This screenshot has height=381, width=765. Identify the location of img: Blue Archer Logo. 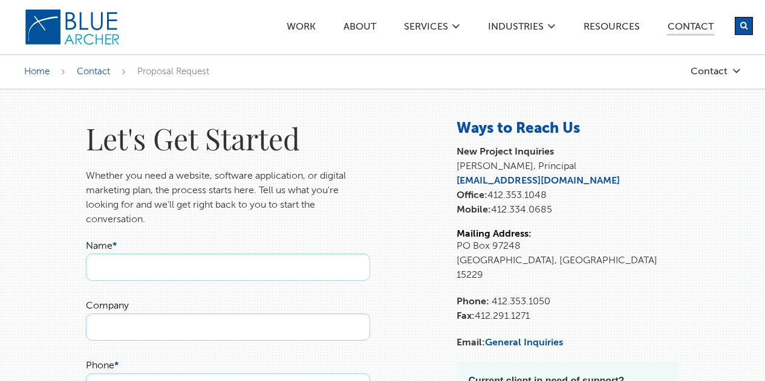
(73, 27).